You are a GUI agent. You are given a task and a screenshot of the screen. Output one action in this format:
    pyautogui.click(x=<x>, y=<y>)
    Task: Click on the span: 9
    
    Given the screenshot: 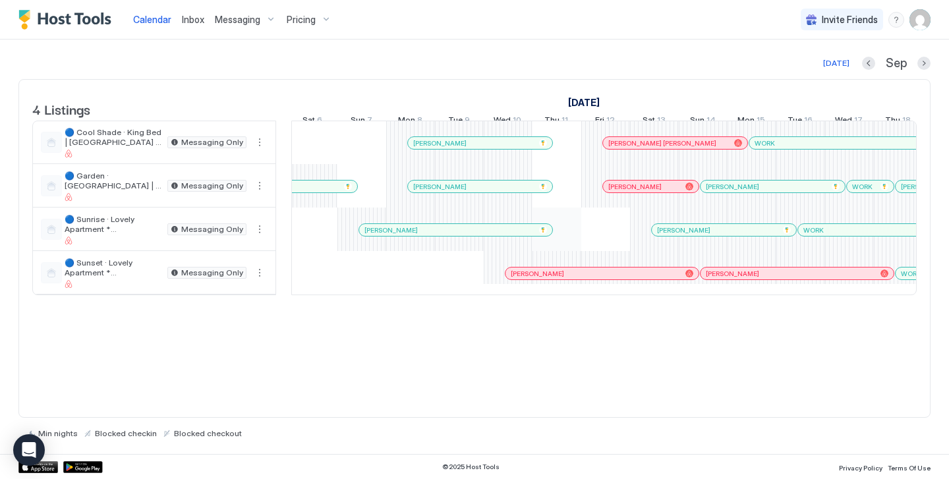 What is the action you would take?
    pyautogui.click(x=467, y=121)
    